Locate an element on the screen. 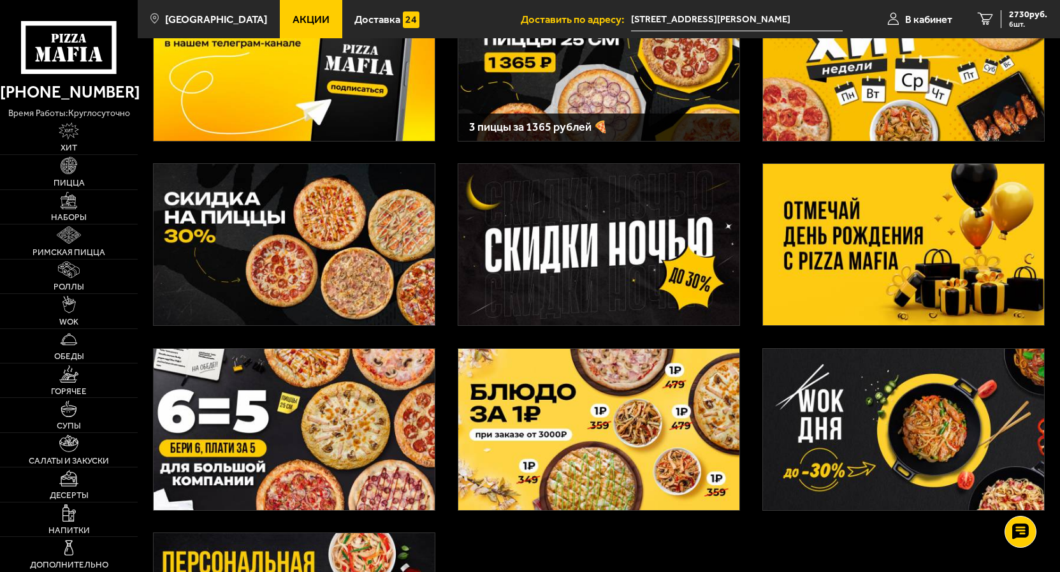 The width and height of the screenshot is (1060, 572). span: Десерты is located at coordinates (69, 495).